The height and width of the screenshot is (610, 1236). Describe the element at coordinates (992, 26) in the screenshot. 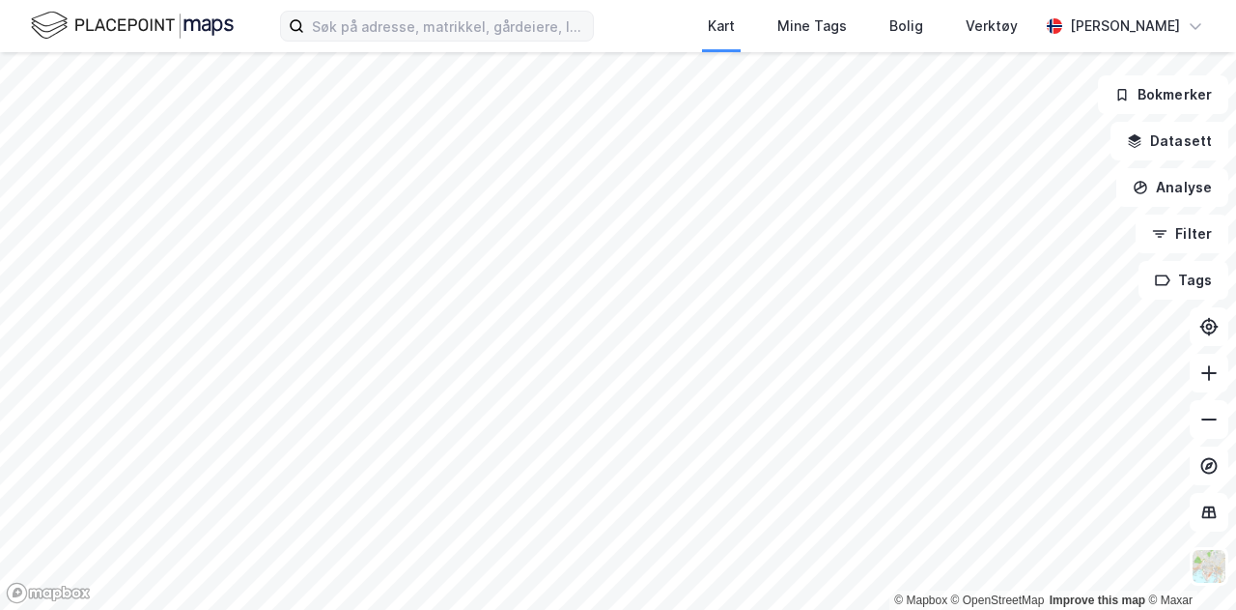

I see `div: Verktøy` at that location.